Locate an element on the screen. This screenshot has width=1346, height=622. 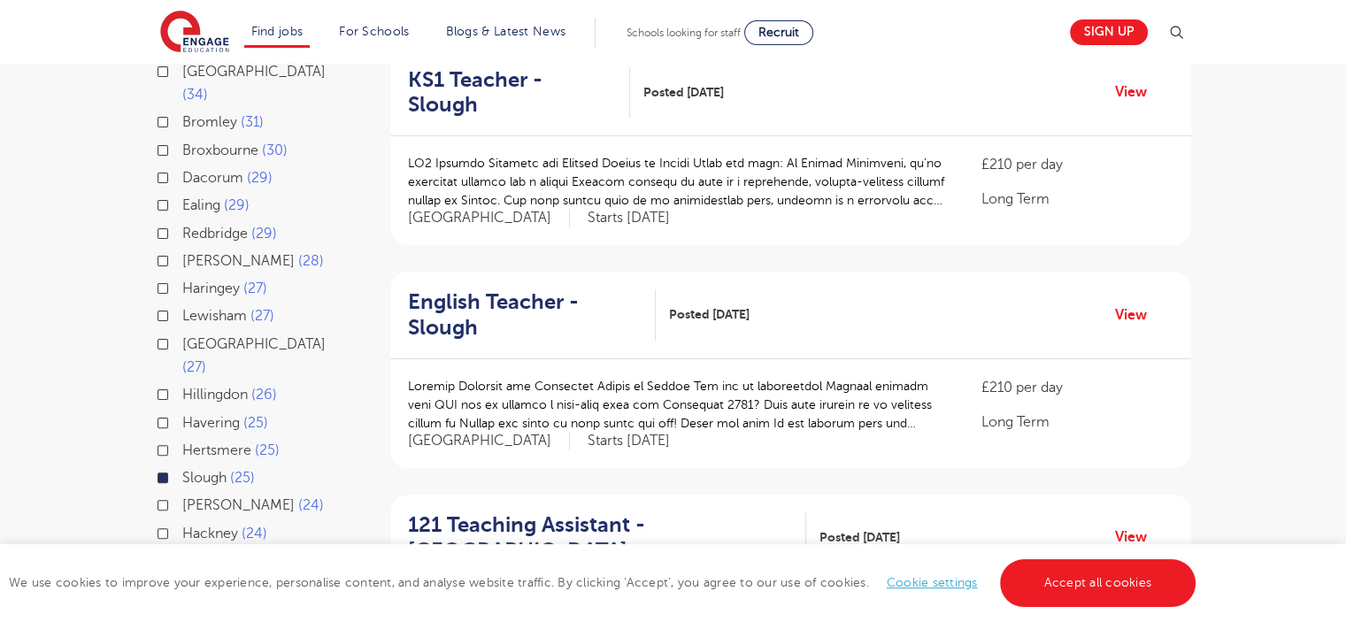
p: Loremip Dolorsit ame Consectet Adipis el Seddoe Tem inc ut laboreetdol Magnaal enimadm veni QUI n... is located at coordinates (677, 404).